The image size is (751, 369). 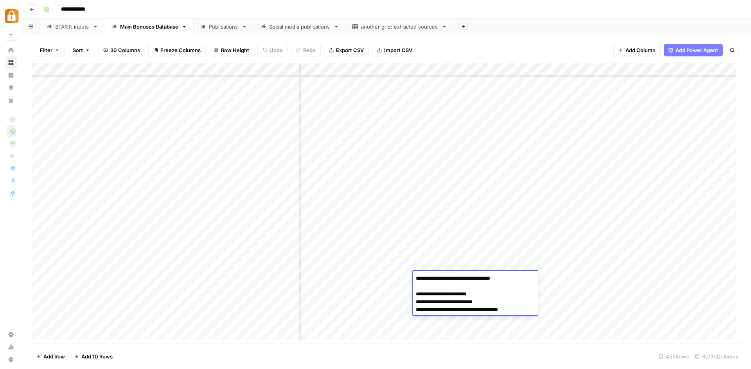 I want to click on div: 455 Rows, so click(x=674, y=356).